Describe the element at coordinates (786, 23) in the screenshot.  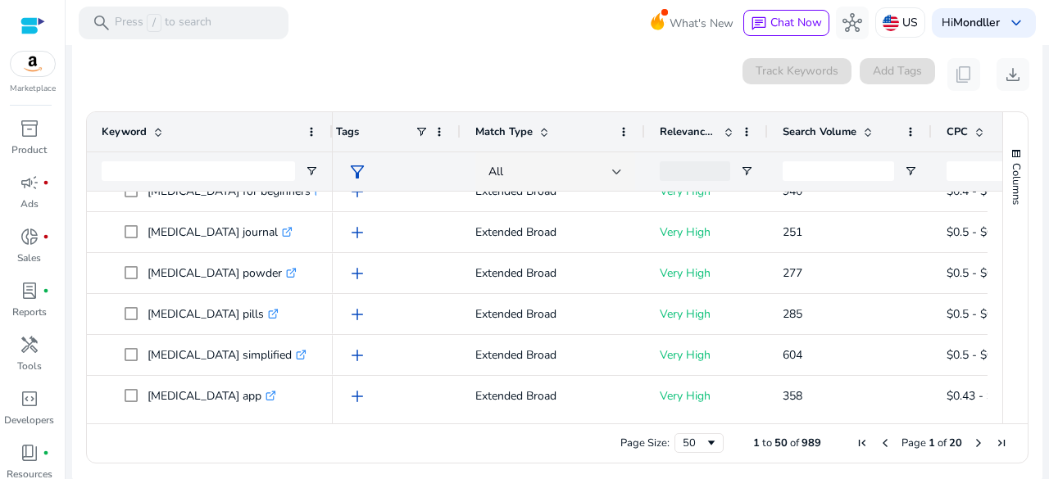
I see `button: chatChat Now` at that location.